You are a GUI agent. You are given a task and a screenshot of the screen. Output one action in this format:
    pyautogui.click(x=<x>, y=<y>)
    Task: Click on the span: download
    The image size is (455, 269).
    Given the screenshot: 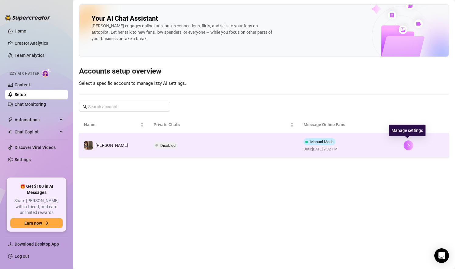 What is the action you would take?
    pyautogui.click(x=10, y=244)
    